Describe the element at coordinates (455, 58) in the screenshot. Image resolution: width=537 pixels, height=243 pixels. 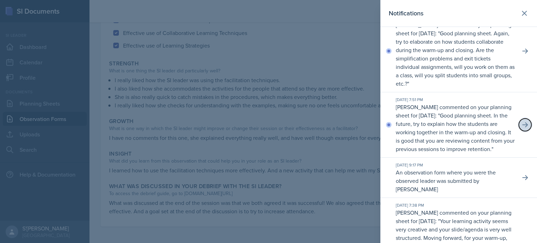
I see `p: Good planning sheet. Again, try to elaborate on how students collaborate during the warm-up and c...` at that location.